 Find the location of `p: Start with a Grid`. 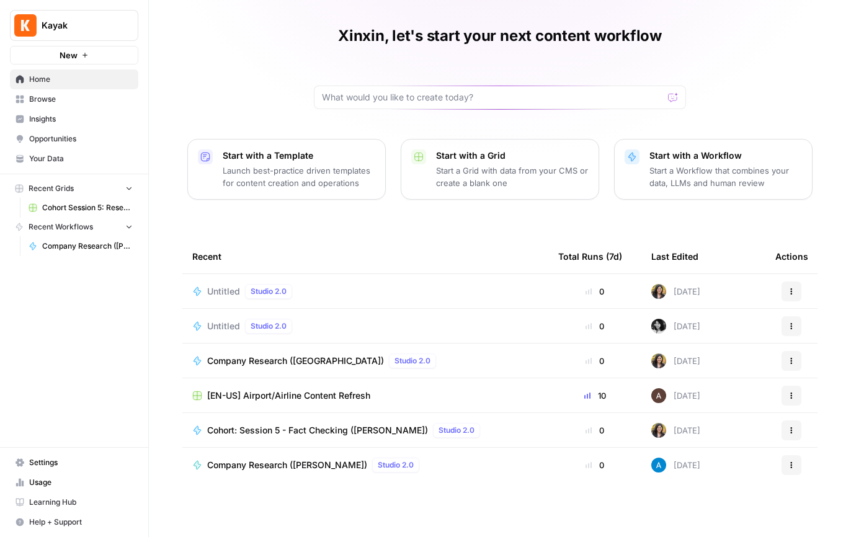

p: Start with a Grid is located at coordinates (512, 156).